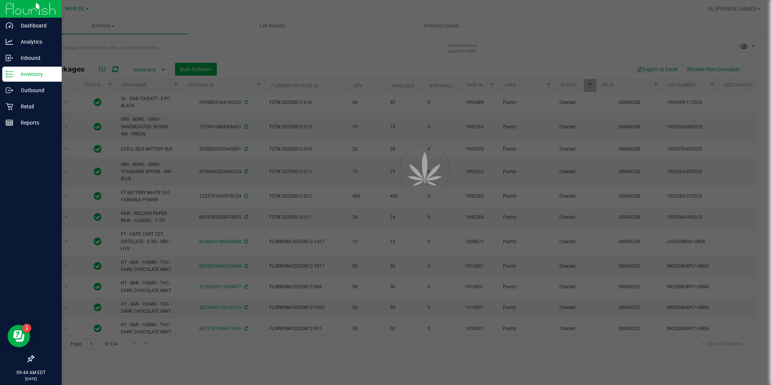  What do you see at coordinates (36, 123) in the screenshot?
I see `p: Reports` at bounding box center [36, 123].